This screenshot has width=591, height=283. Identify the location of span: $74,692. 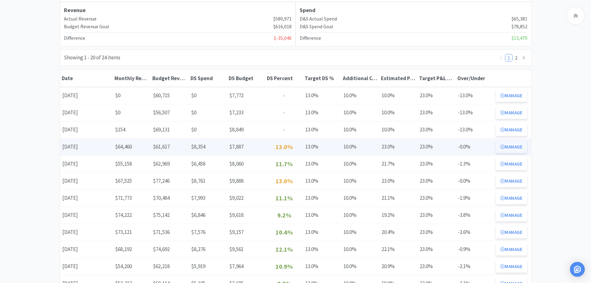
(161, 249).